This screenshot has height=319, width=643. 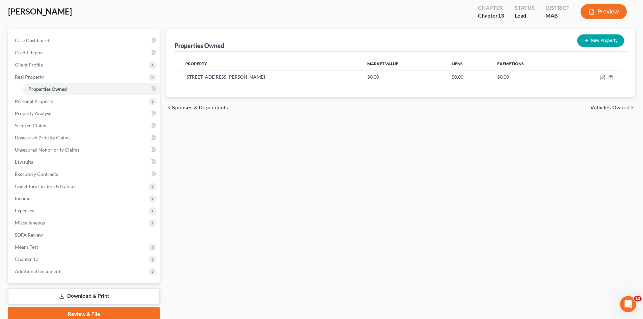 What do you see at coordinates (169, 108) in the screenshot?
I see `i: chevron_left` at bounding box center [169, 108].